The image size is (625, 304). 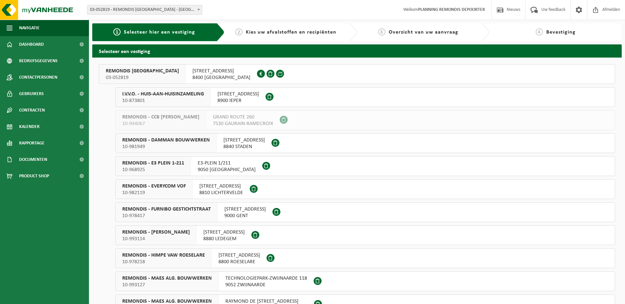 What do you see at coordinates (154, 186) in the screenshot?
I see `span: REMONDIS - EVERYCOM VOF` at bounding box center [154, 186].